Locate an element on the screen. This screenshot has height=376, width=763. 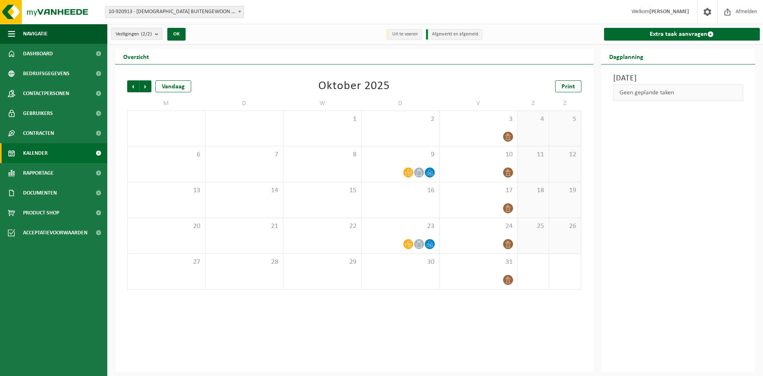
button: Vestigingen(2/2) is located at coordinates (137, 34).